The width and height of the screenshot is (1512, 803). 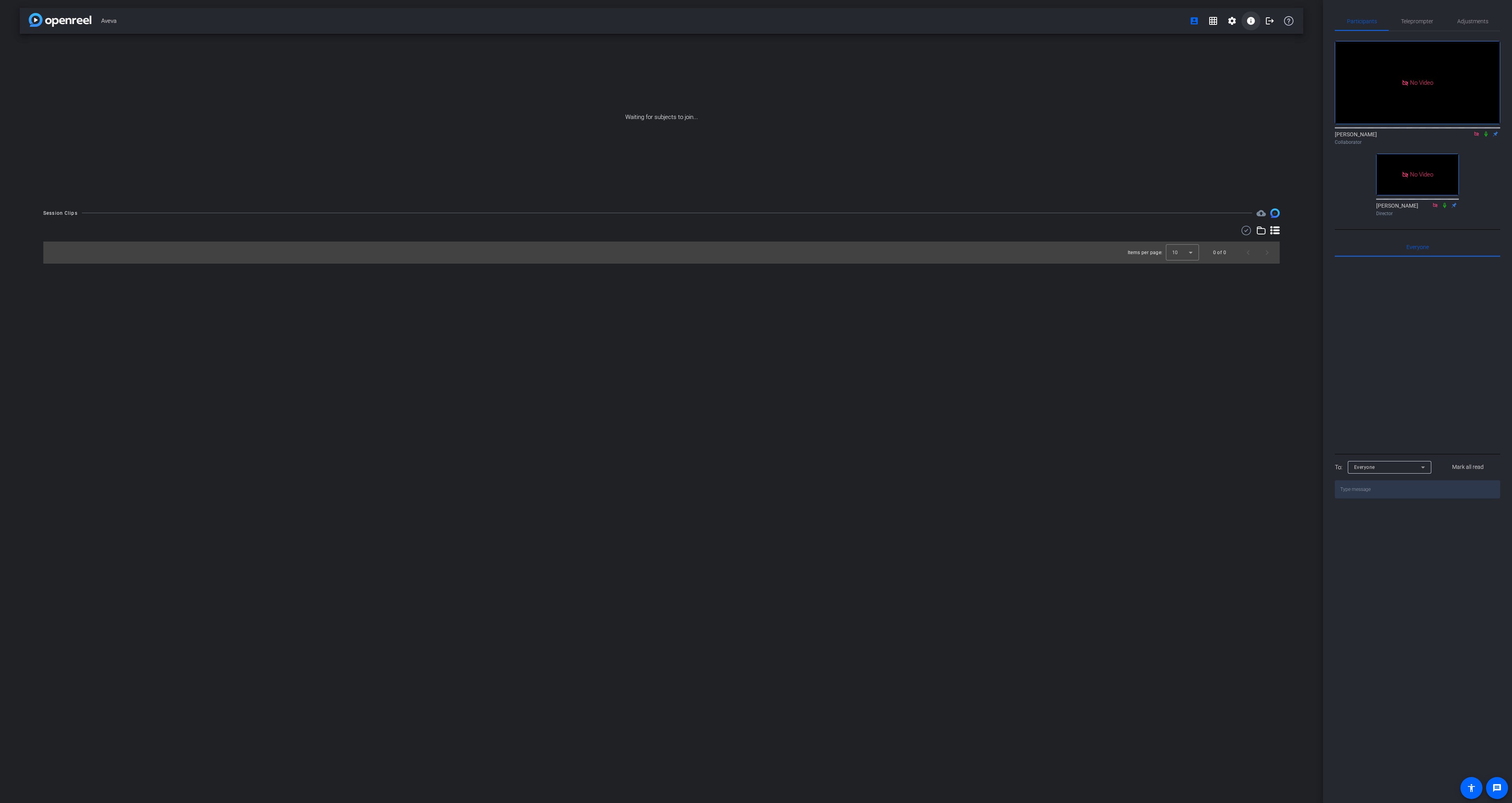 I want to click on mat-icon: cloud_upload, so click(x=1262, y=213).